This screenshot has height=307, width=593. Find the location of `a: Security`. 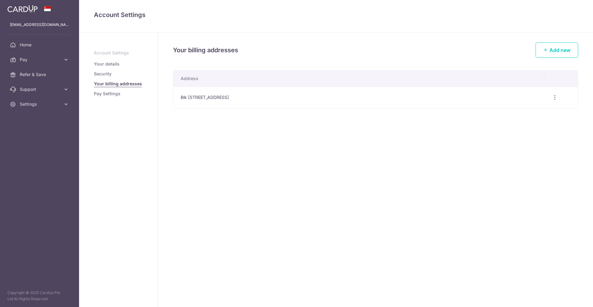

a: Security is located at coordinates (103, 74).